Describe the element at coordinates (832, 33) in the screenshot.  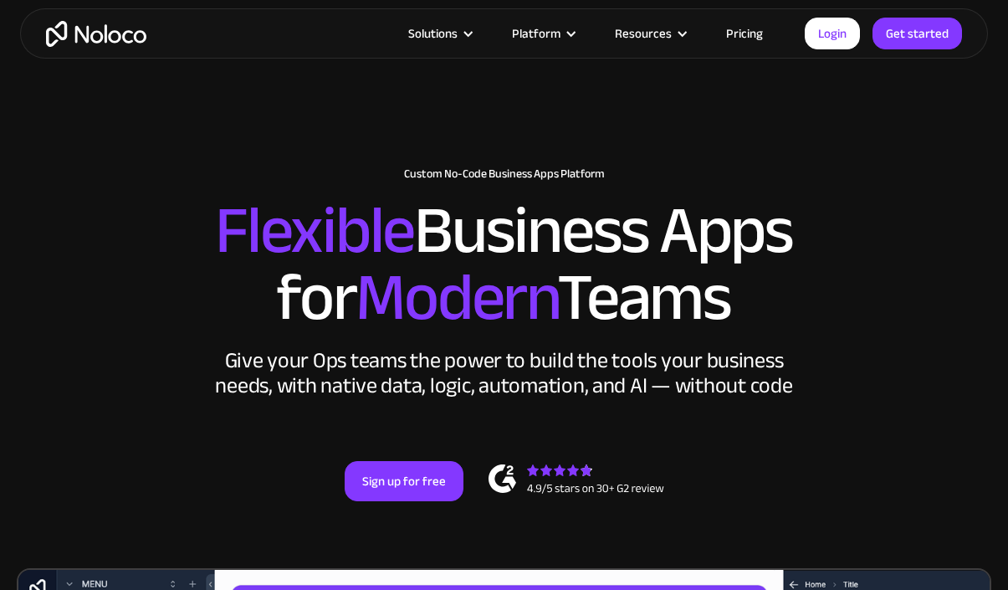
I see `a: Login` at that location.